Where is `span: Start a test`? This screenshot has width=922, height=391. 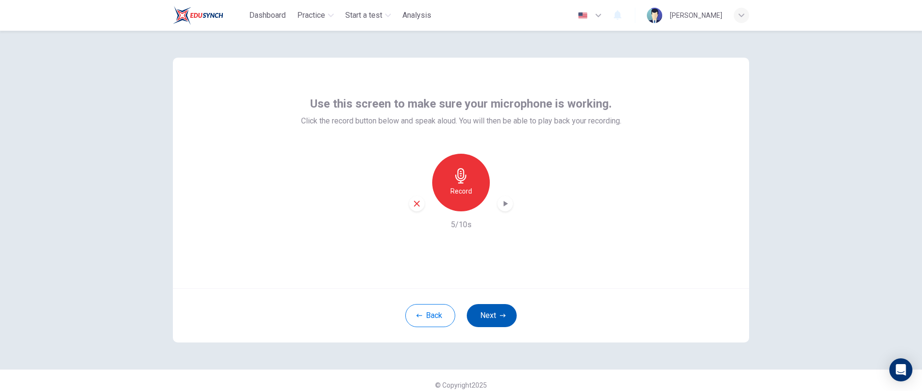 span: Start a test is located at coordinates (363, 15).